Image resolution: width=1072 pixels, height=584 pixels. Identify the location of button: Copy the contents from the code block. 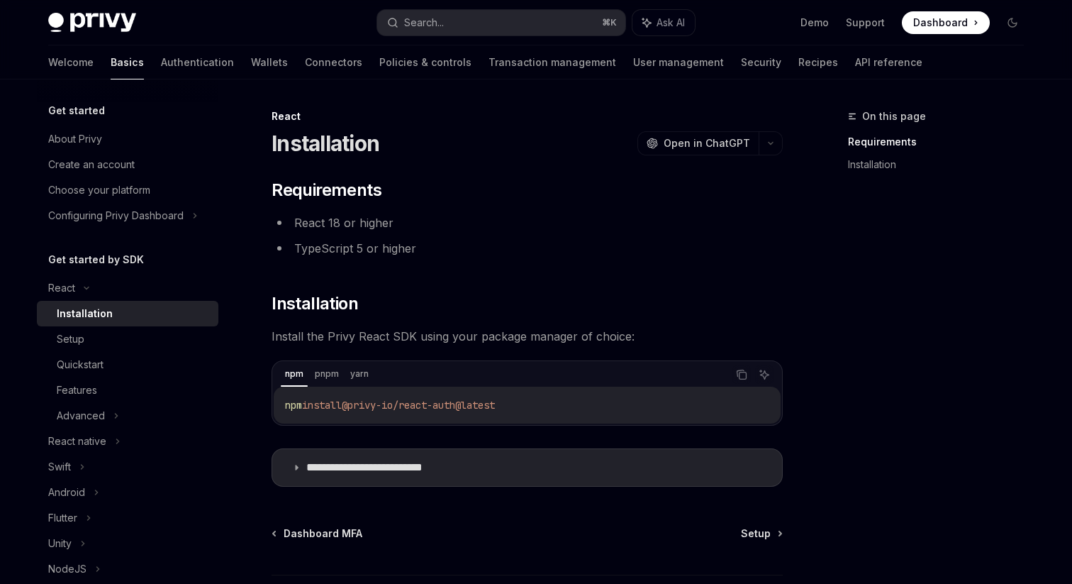
(742, 374).